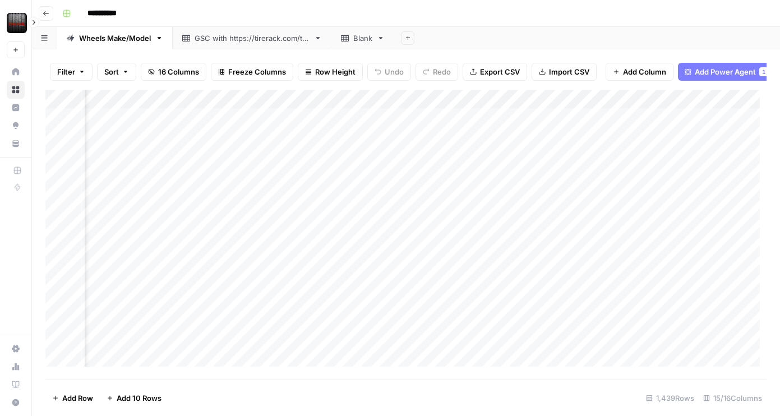  Describe the element at coordinates (71, 72) in the screenshot. I see `button: Filter` at that location.